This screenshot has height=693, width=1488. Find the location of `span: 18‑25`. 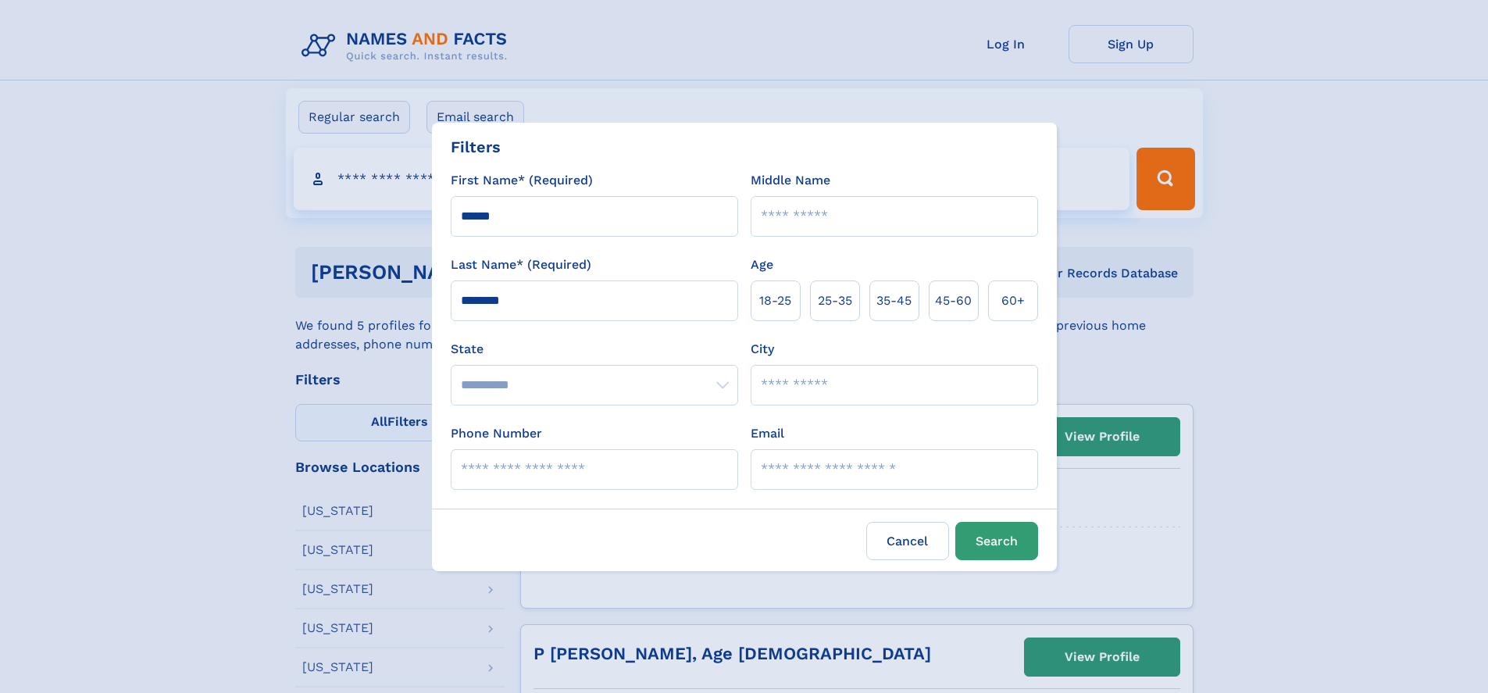

span: 18‑25 is located at coordinates (775, 301).